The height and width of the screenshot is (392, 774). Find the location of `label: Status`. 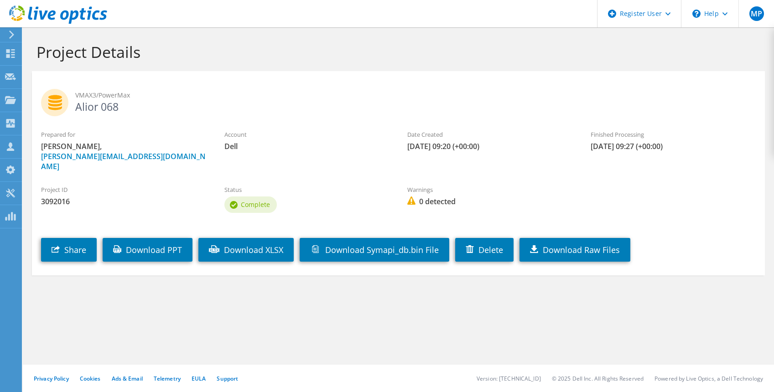

label: Status is located at coordinates (307, 190).